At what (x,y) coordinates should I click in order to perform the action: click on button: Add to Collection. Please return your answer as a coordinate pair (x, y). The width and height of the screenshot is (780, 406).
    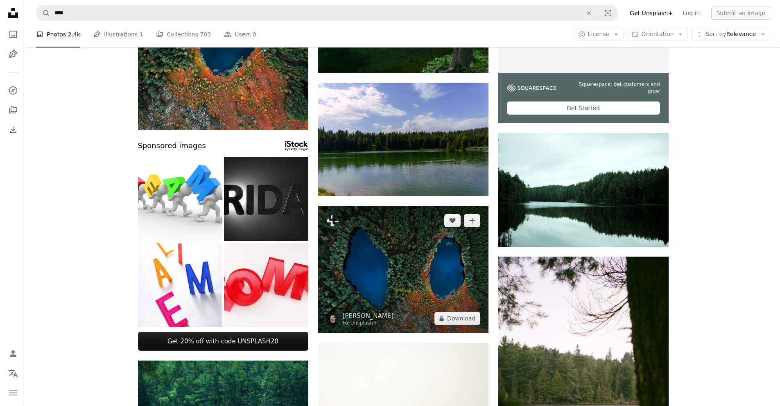
    Looking at the image, I should click on (472, 221).